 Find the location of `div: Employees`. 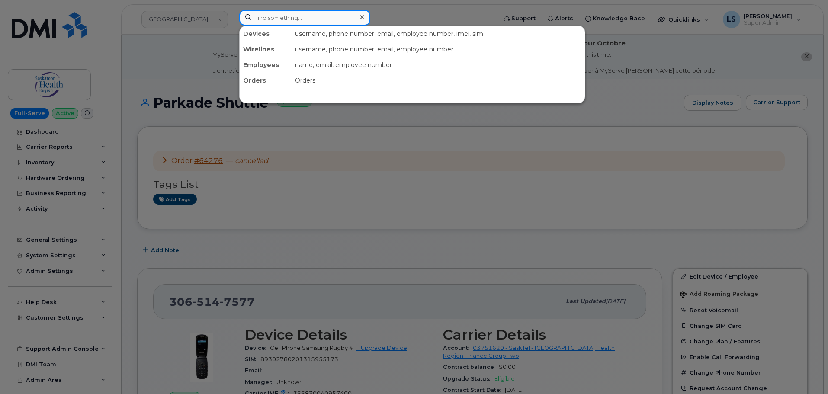

div: Employees is located at coordinates (266, 65).